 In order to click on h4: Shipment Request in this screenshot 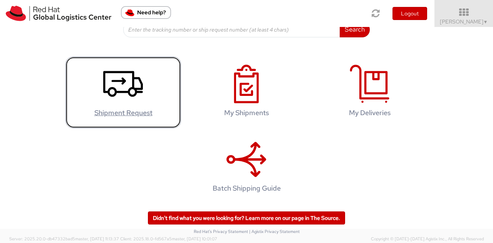, I will do `click(123, 113)`.